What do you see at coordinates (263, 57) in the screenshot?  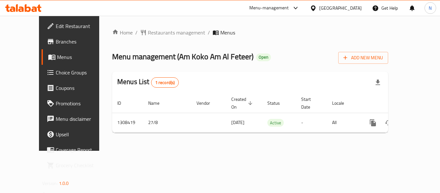 I see `div: Open` at bounding box center [263, 57].